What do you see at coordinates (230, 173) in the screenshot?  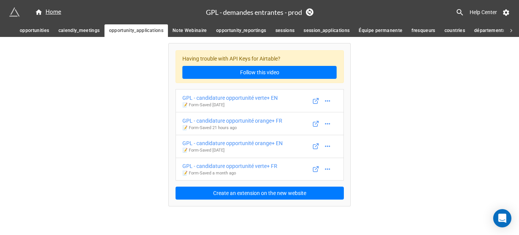 I see `p: 📝 Form - Saved a month ago` at bounding box center [230, 173].